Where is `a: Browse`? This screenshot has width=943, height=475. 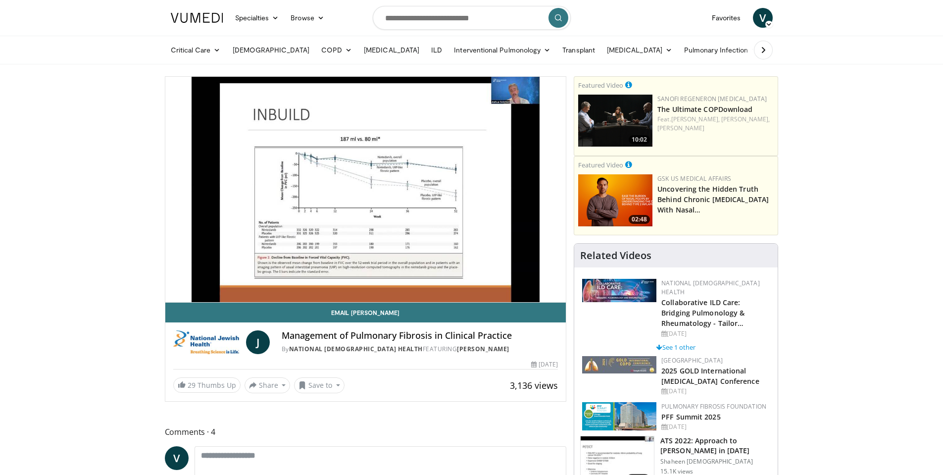 a: Browse is located at coordinates (307, 18).